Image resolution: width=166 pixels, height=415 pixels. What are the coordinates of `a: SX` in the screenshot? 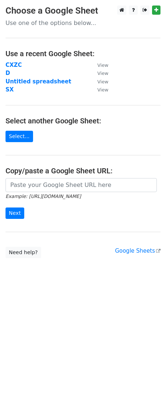 It's located at (10, 90).